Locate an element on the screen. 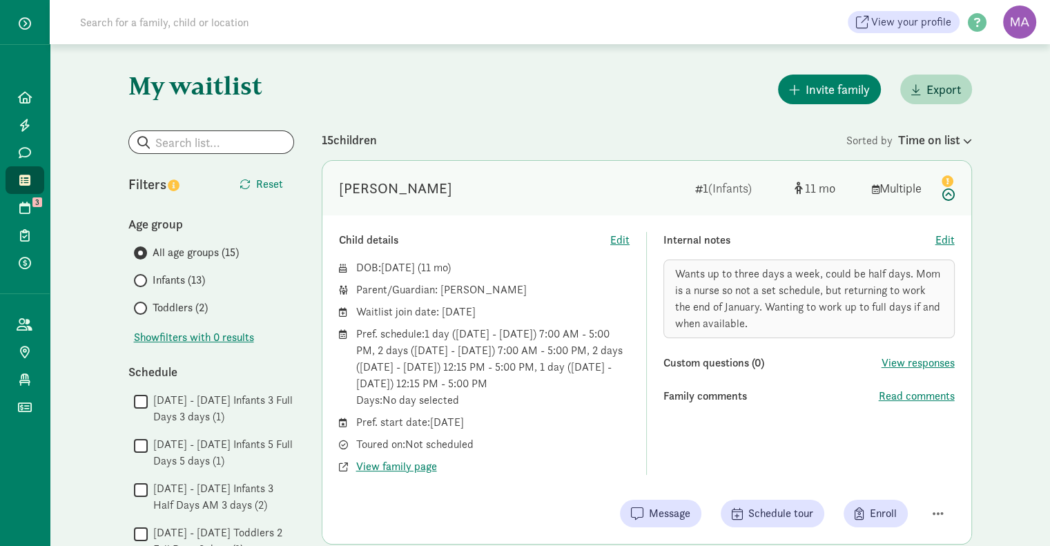 The width and height of the screenshot is (1050, 546). input: Search for a family, child or location is located at coordinates (265, 22).